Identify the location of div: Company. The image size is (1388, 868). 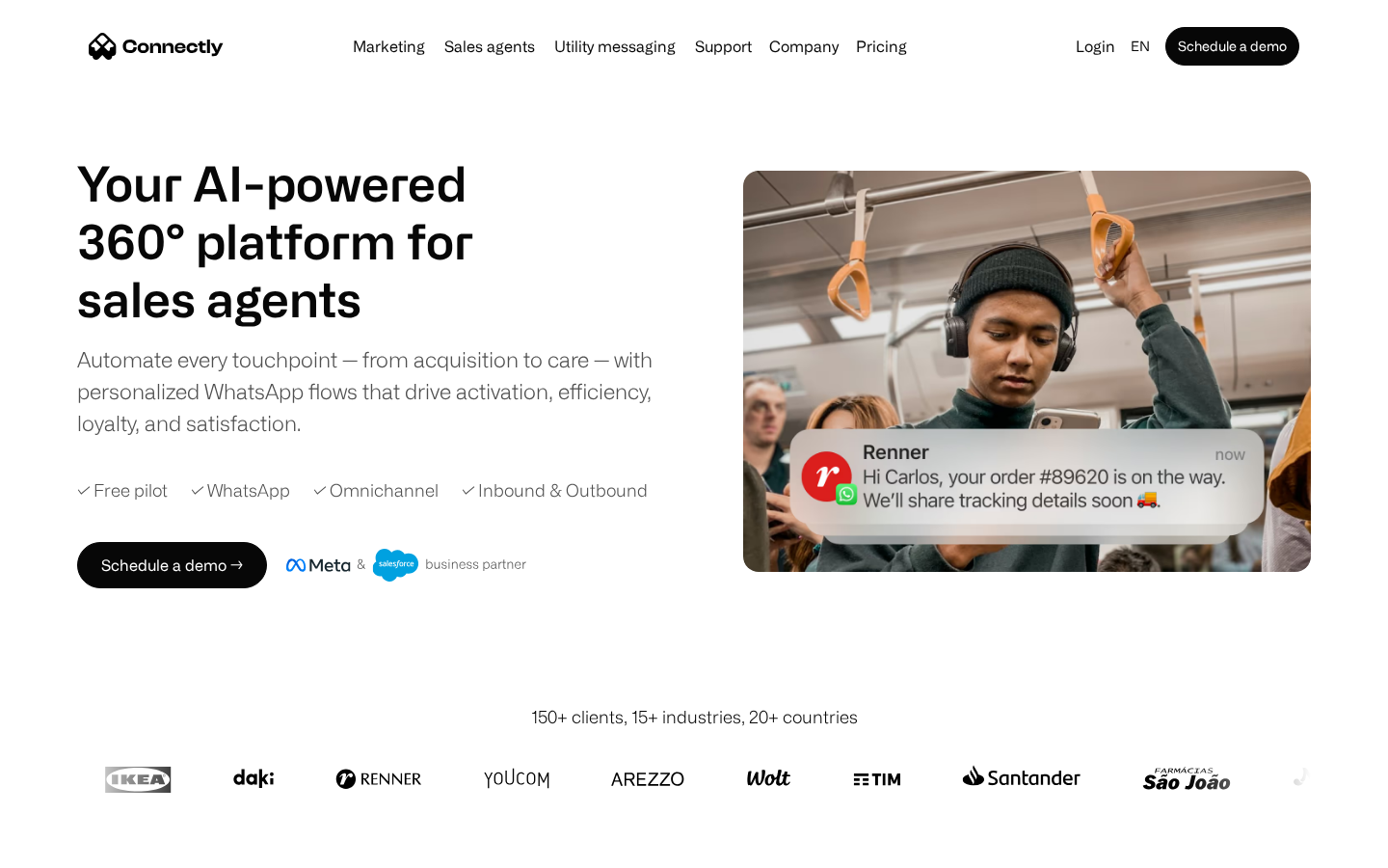
(804, 47).